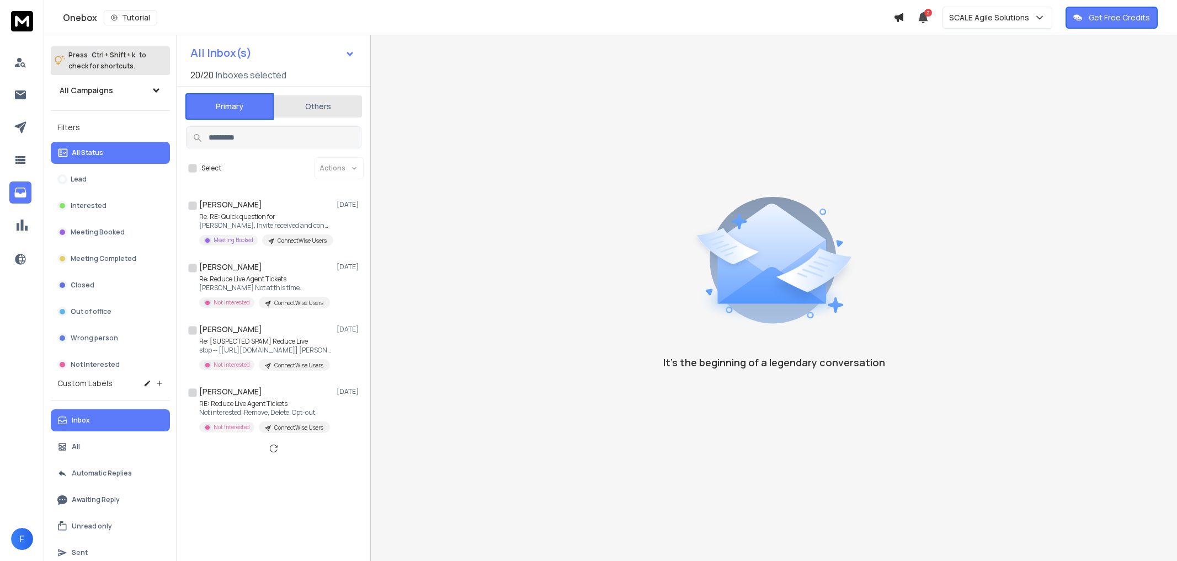  What do you see at coordinates (110, 232) in the screenshot?
I see `button: Meeting Booked` at bounding box center [110, 232].